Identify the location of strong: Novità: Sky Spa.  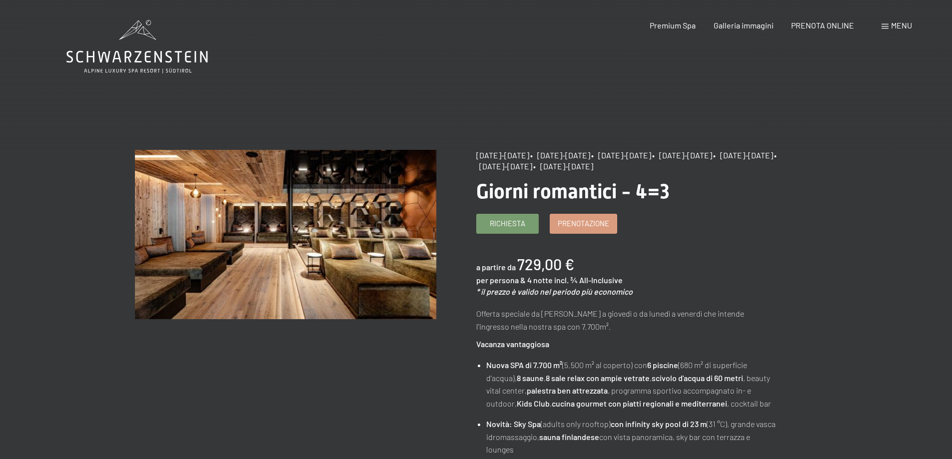
(513, 424).